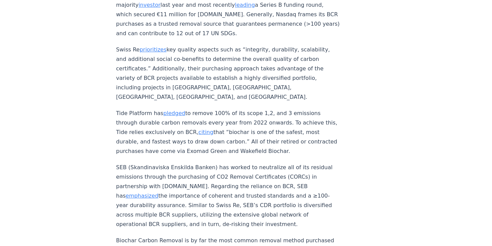  Describe the element at coordinates (153, 49) in the screenshot. I see `a: prioritizes` at that location.